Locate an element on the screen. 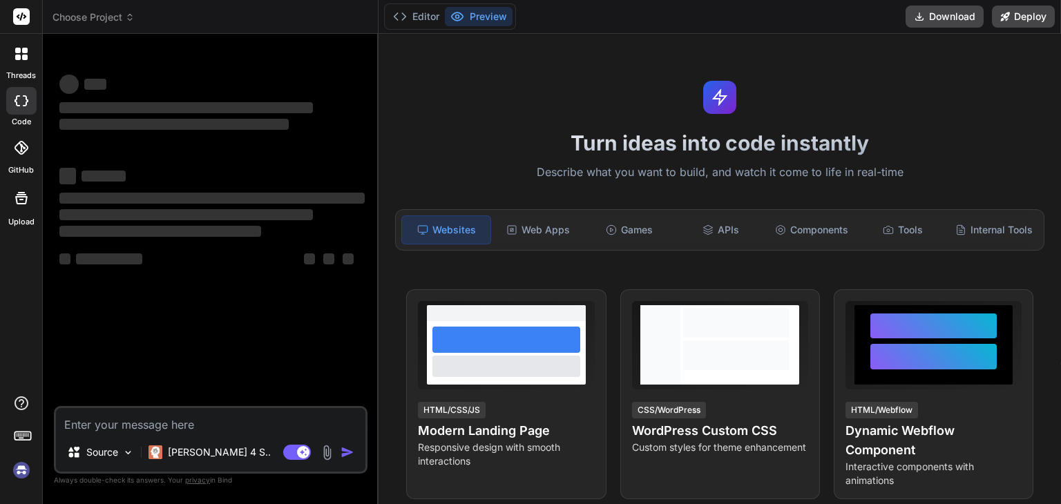  img: attachment is located at coordinates (327, 452).